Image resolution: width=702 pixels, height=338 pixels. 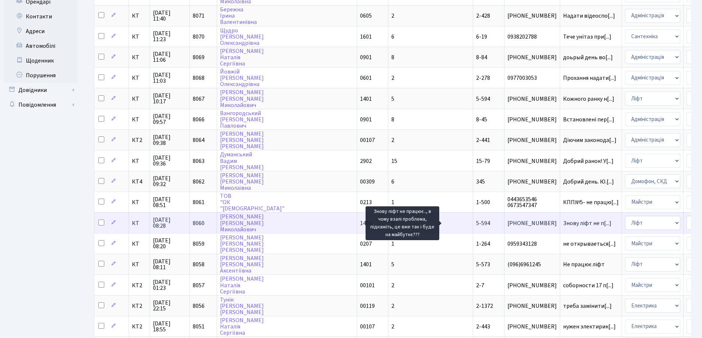 What do you see at coordinates (532, 203) in the screenshot?
I see `span: 0443653546 0673547347` at bounding box center [532, 203].